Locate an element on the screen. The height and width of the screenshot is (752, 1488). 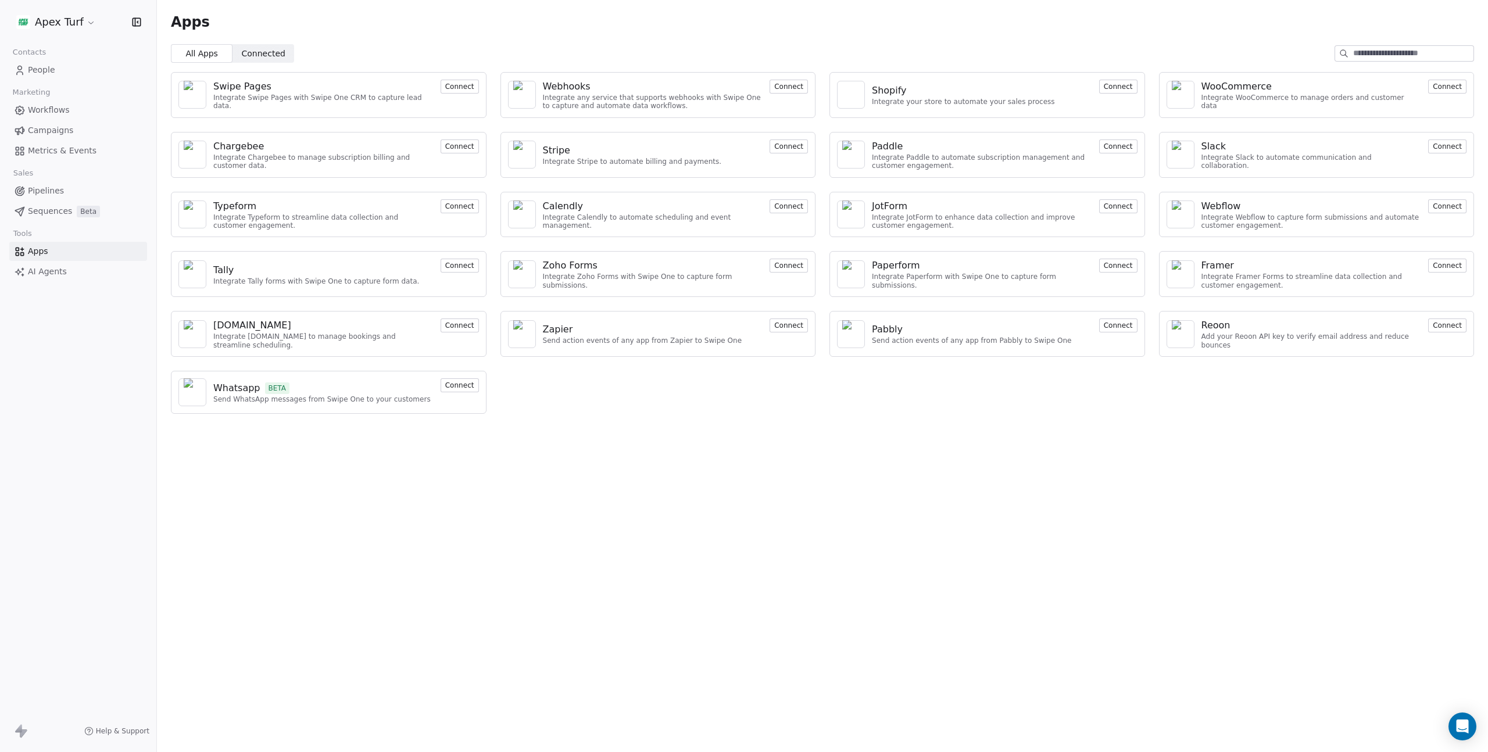
div: Typeform is located at coordinates (235, 206).